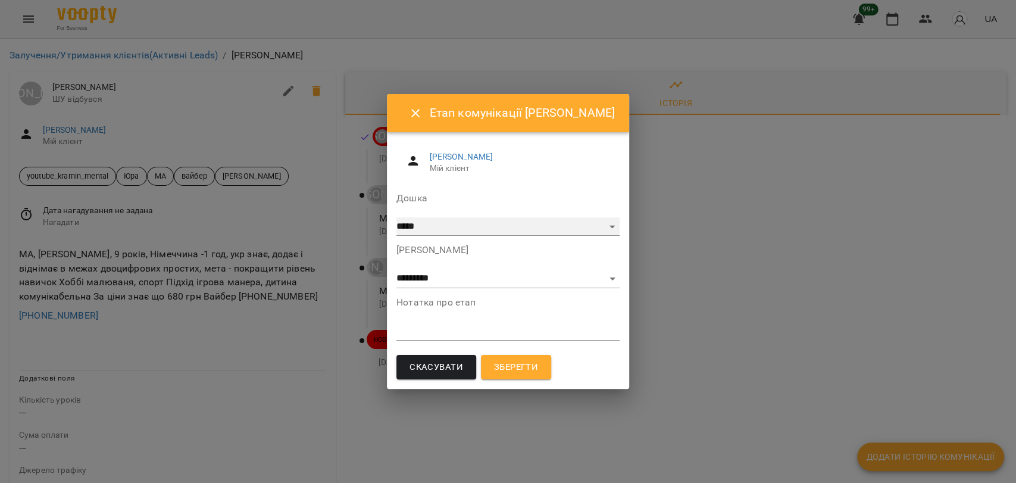 The width and height of the screenshot is (1016, 483). Describe the element at coordinates (436, 367) in the screenshot. I see `span: Скасувати` at that location.